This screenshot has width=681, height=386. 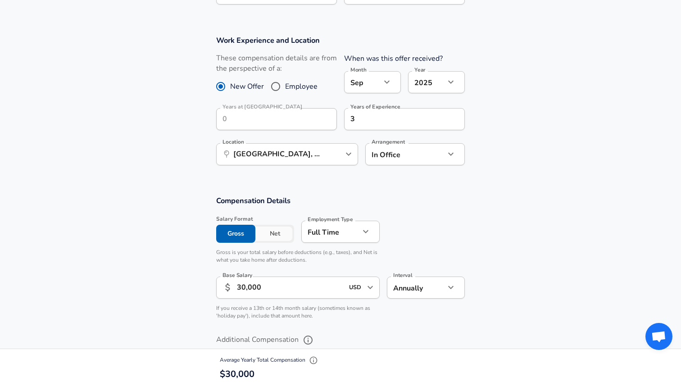 What do you see at coordinates (308, 340) in the screenshot?
I see `button: help` at bounding box center [308, 340].